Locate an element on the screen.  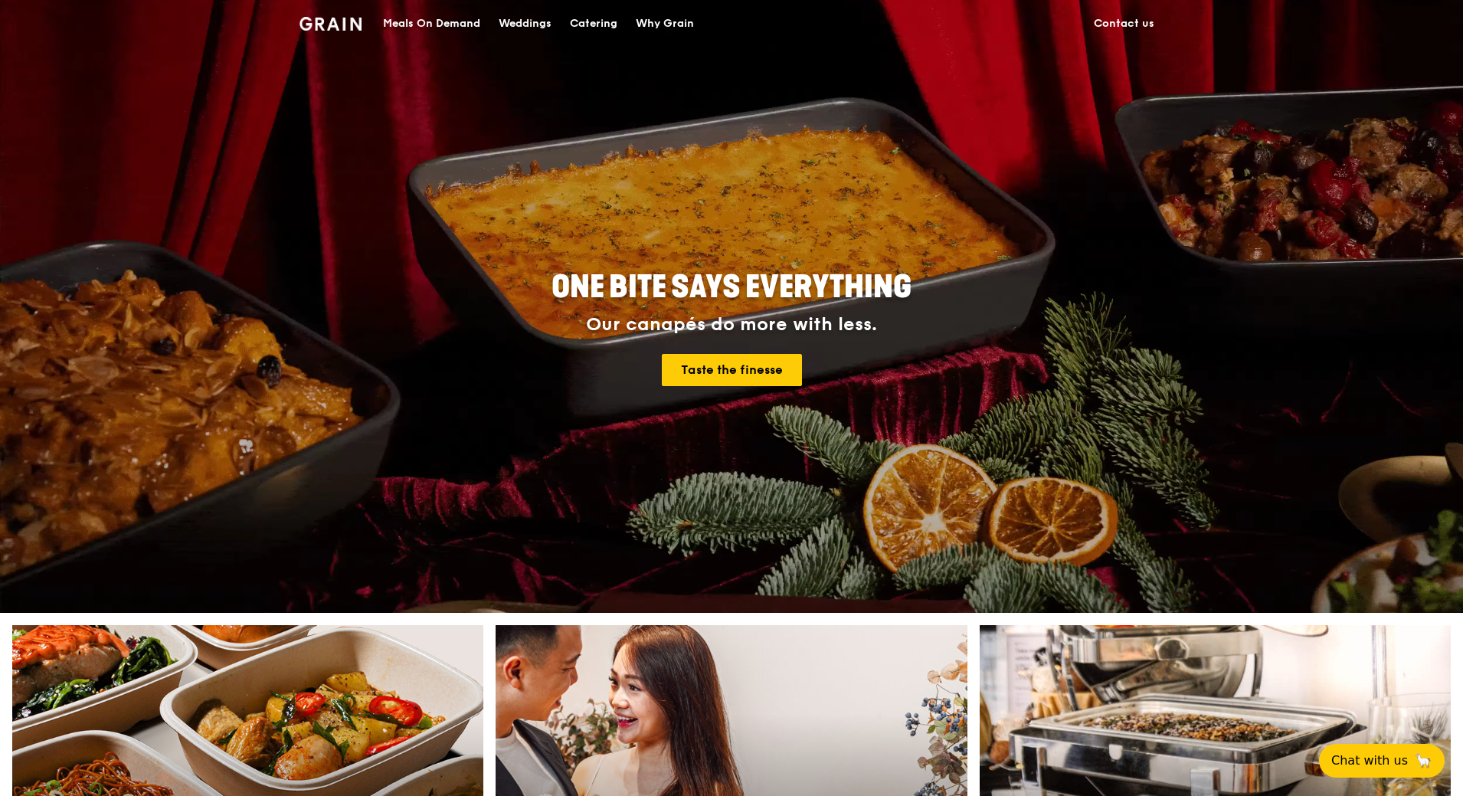
a: Weddings is located at coordinates (525, 24).